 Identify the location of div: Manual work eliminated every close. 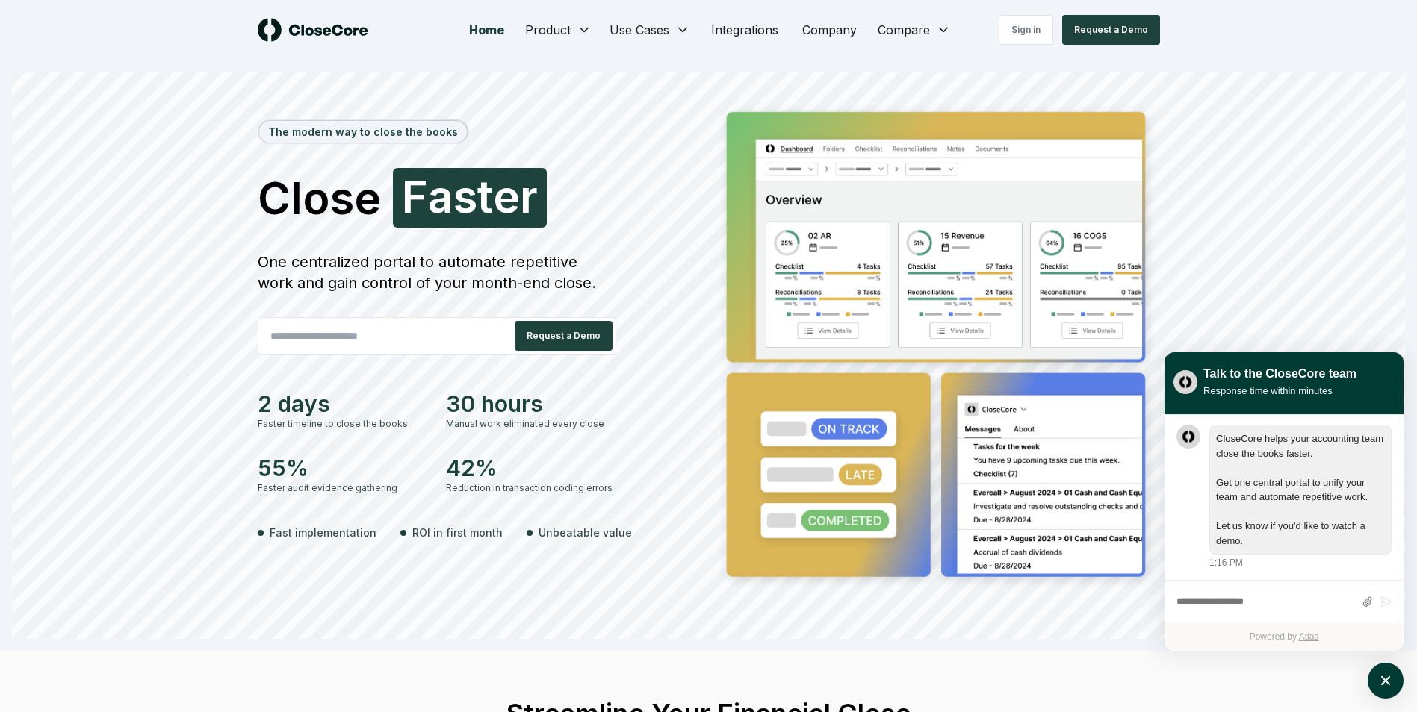
(531, 424).